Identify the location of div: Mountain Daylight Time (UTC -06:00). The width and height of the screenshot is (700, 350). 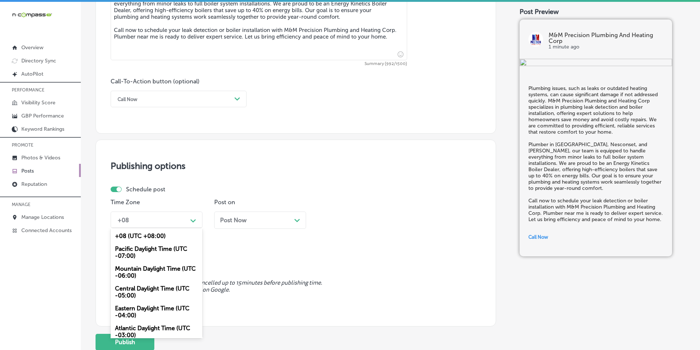
(156, 272).